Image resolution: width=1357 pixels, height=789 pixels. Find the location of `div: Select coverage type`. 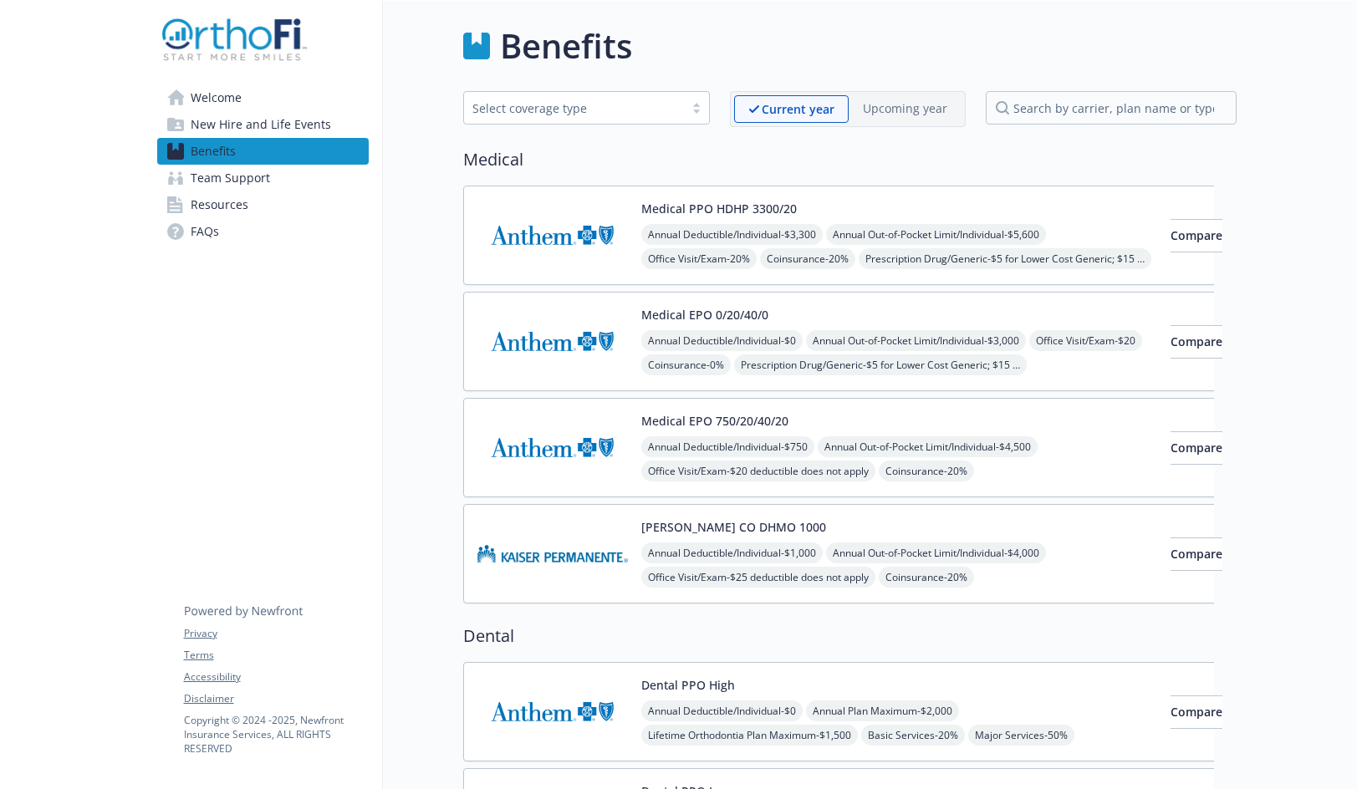

div: Select coverage type is located at coordinates (574, 108).